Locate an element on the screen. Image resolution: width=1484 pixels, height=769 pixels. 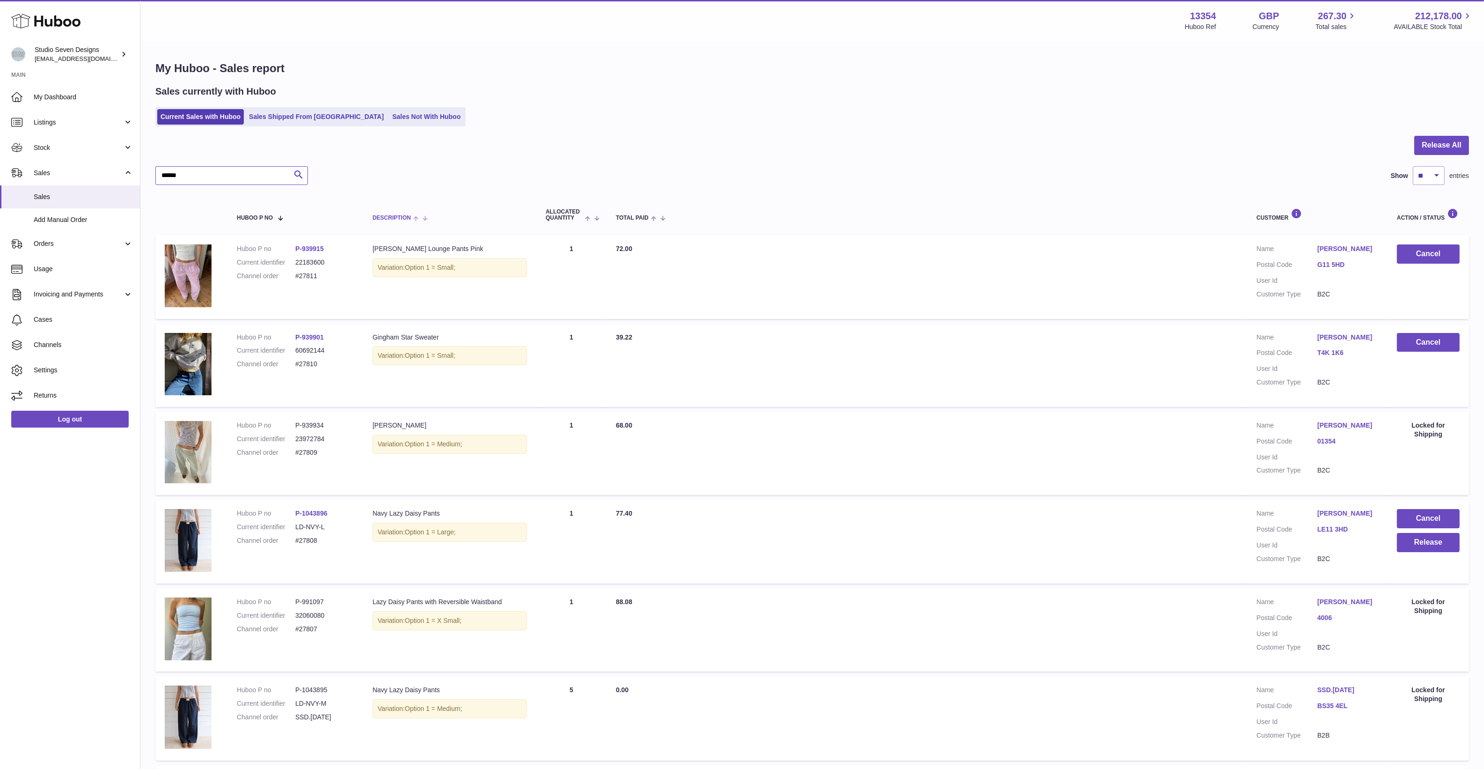
a: 212,178.00 AVAILABLE Stock Total is located at coordinates (1433, 21).